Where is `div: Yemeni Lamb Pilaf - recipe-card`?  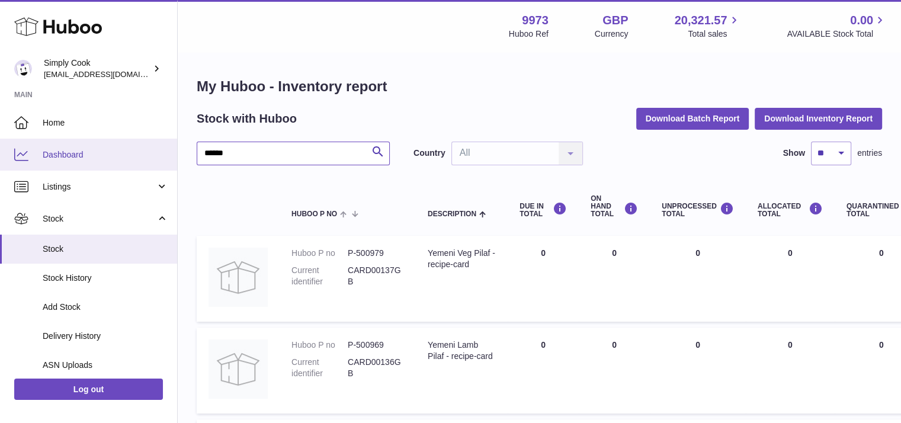 div: Yemeni Lamb Pilaf - recipe-card is located at coordinates (462, 351).